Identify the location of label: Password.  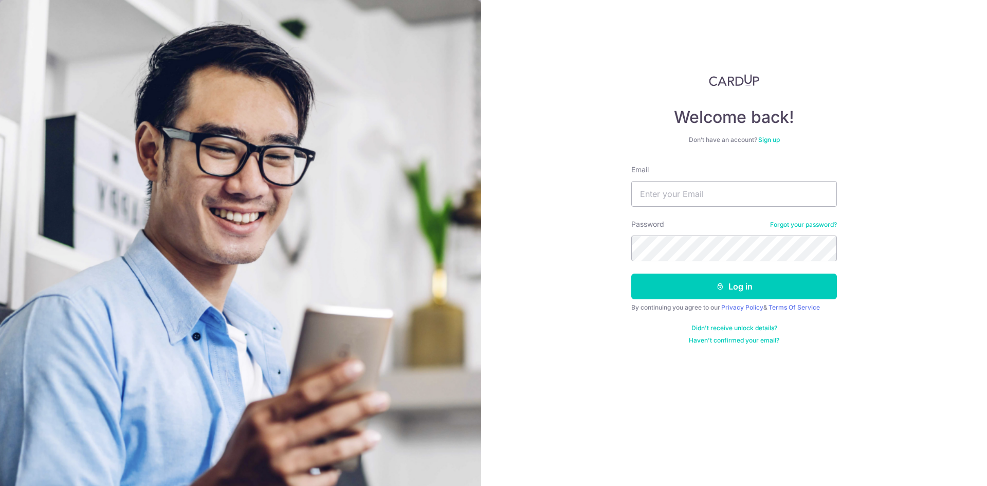
(648, 224).